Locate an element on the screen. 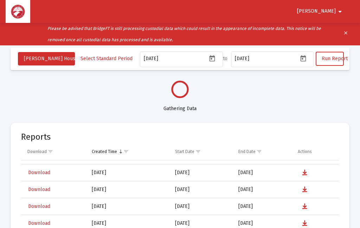  td: Column Download is located at coordinates (54, 152).